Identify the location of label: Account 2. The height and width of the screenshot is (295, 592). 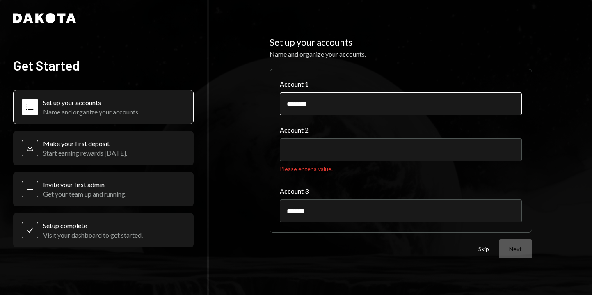
(401, 130).